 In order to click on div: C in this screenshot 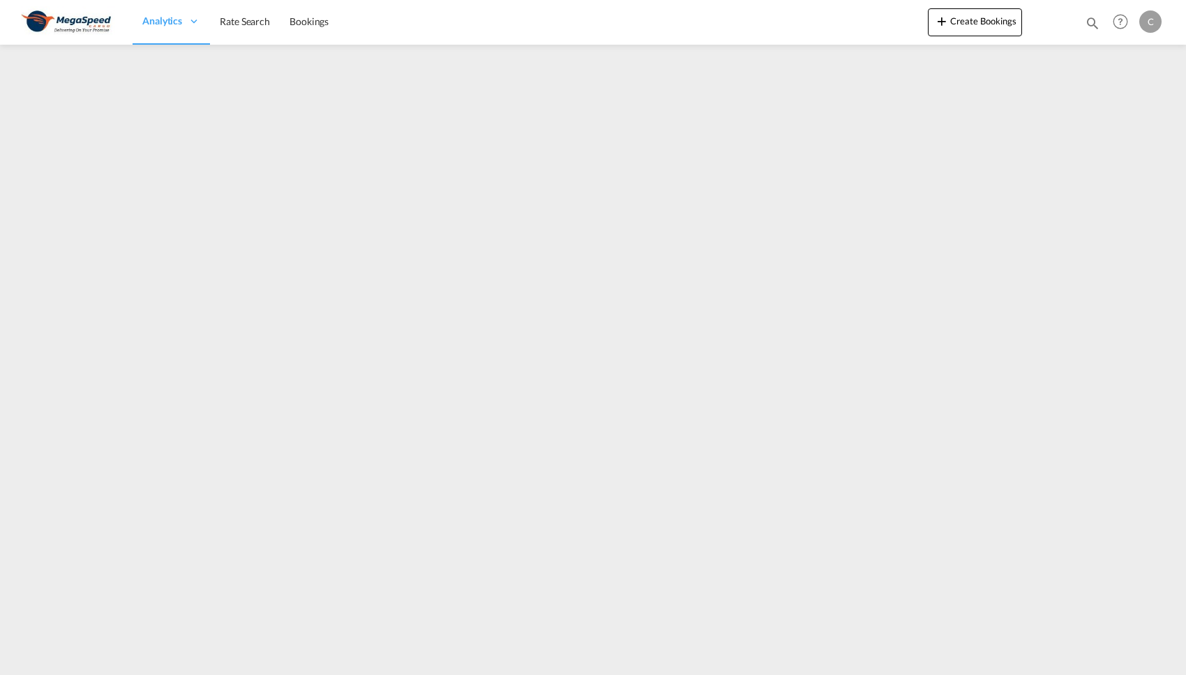, I will do `click(1151, 22)`.